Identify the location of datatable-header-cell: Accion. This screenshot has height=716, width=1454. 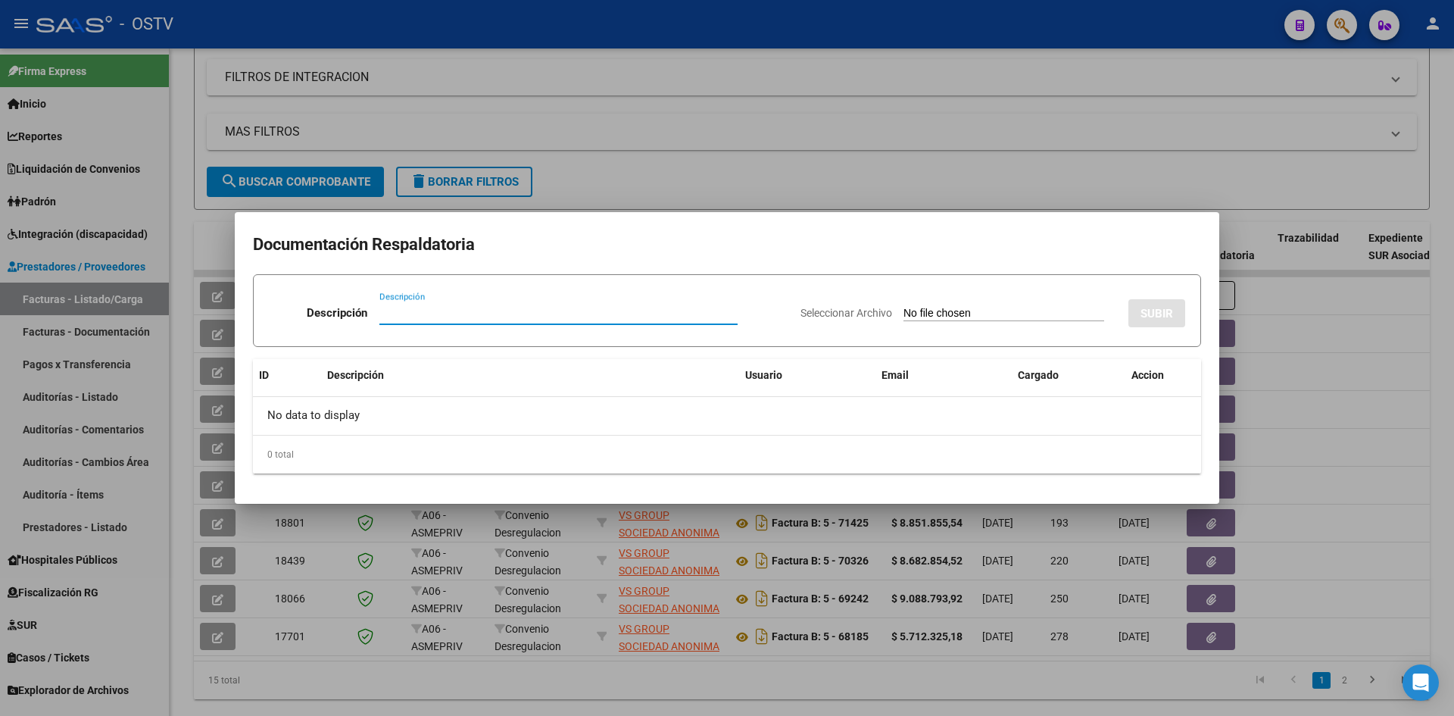
(1163, 375).